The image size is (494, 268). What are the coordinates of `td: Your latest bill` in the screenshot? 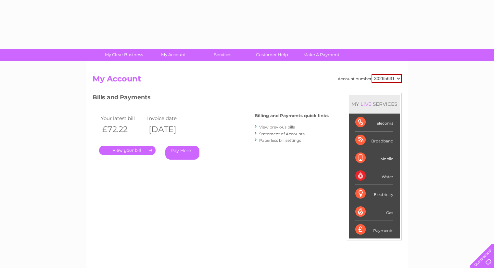 It's located at (123, 118).